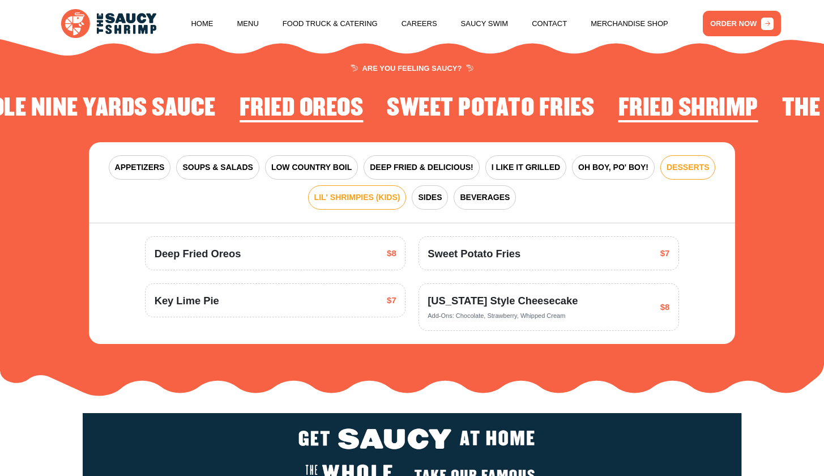 The image size is (824, 476). I want to click on li: 4 of 4, so click(490, 110).